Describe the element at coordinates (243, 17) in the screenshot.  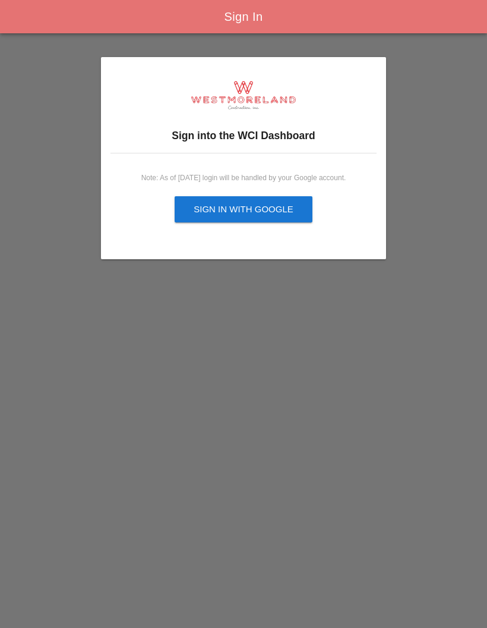
I see `span: Sign In` at that location.